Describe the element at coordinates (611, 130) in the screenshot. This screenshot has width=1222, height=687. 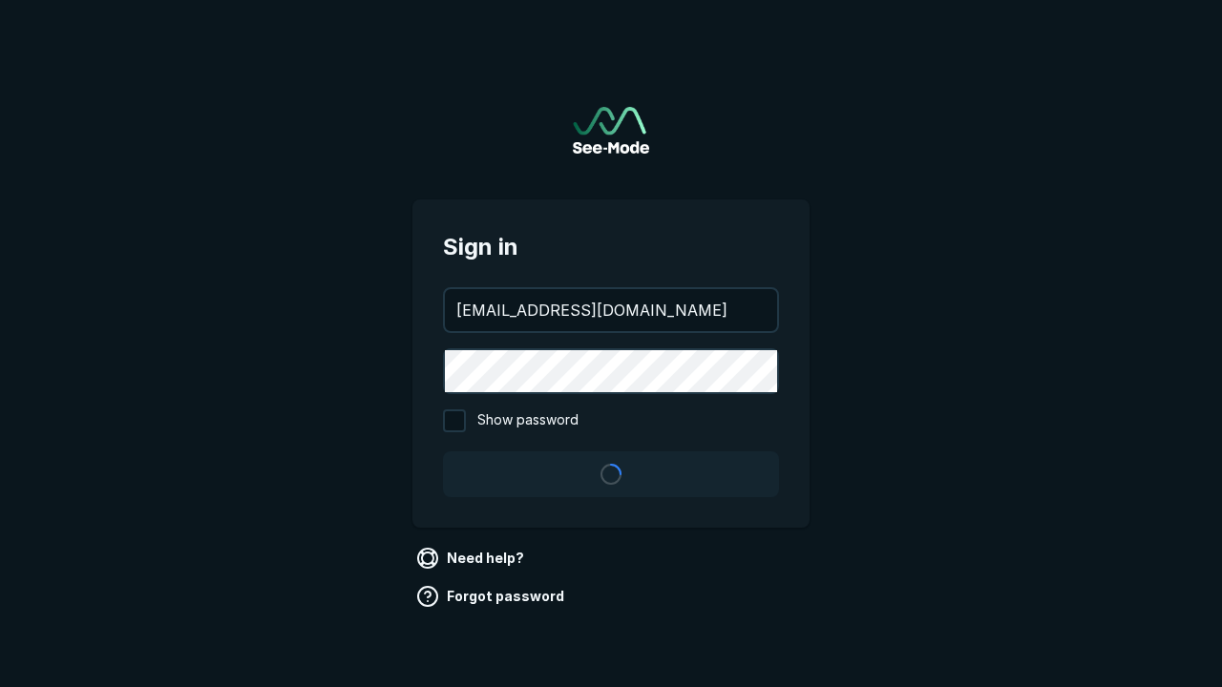
I see `img: See-Mode Logo` at that location.